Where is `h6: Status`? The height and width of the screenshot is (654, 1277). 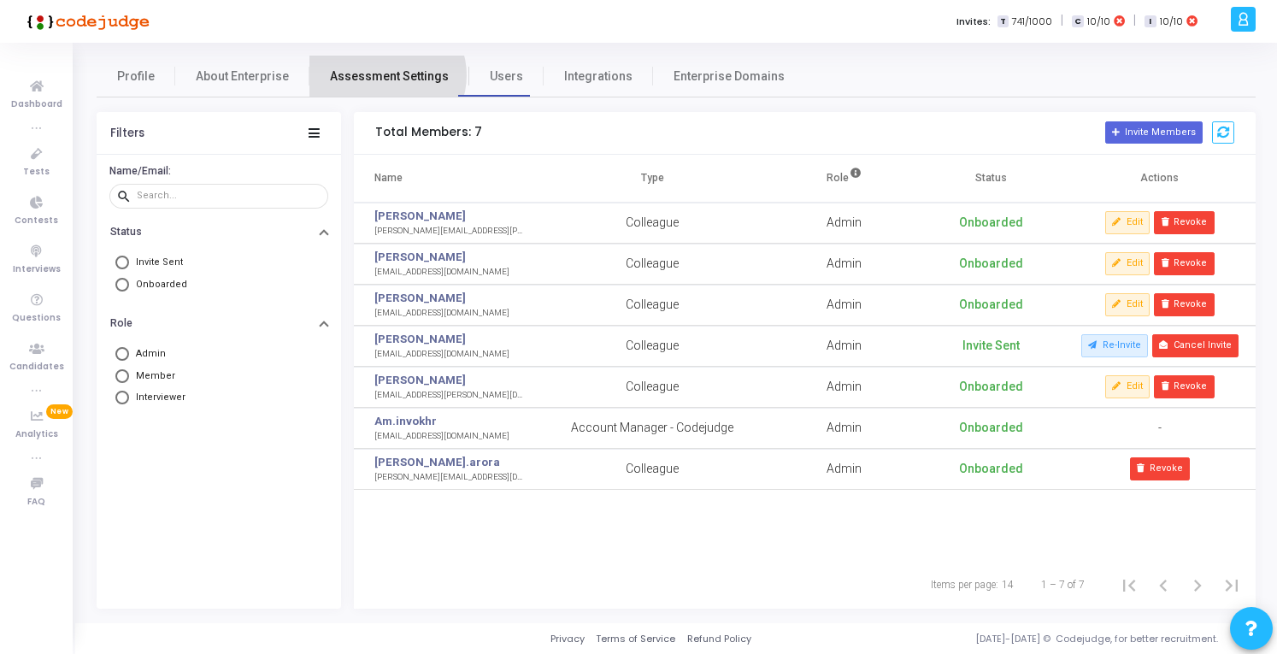
h6: Status is located at coordinates (126, 232).